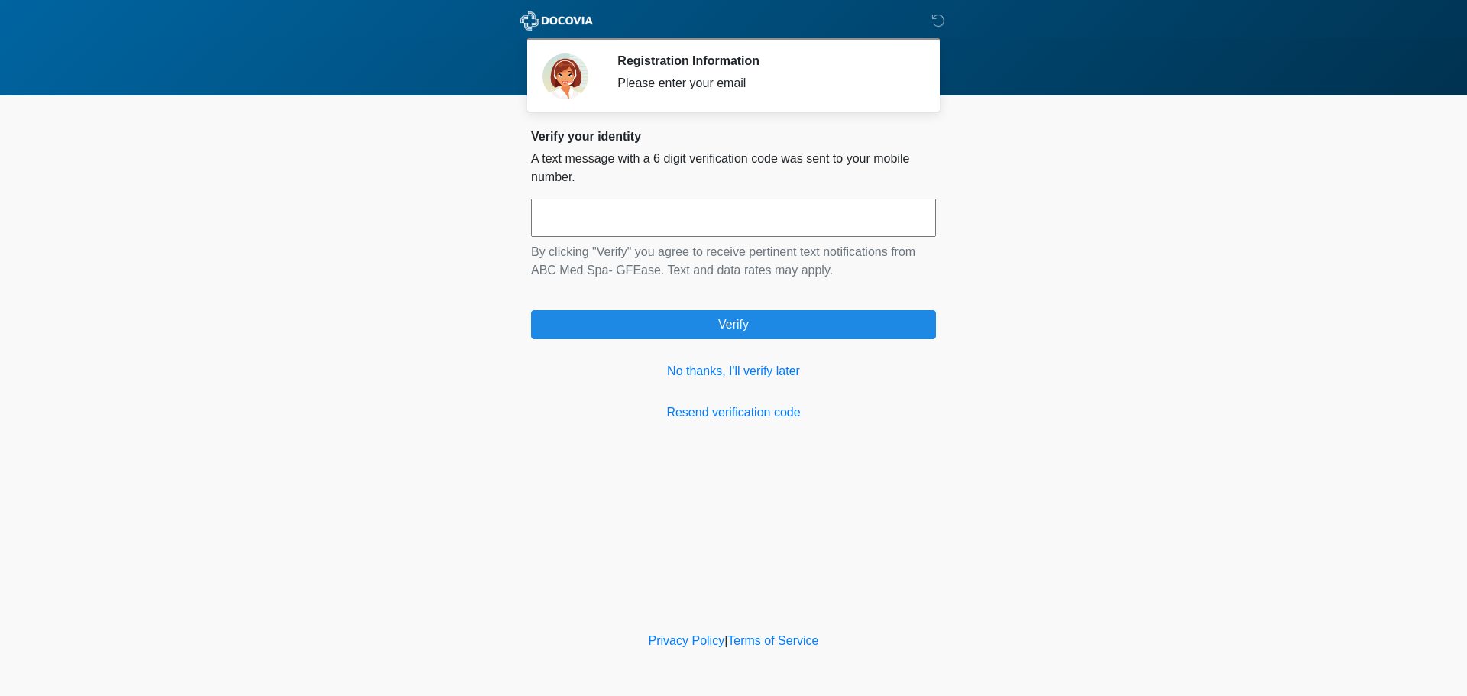 The image size is (1467, 696). What do you see at coordinates (733, 412) in the screenshot?
I see `a: Resend verification code` at bounding box center [733, 412].